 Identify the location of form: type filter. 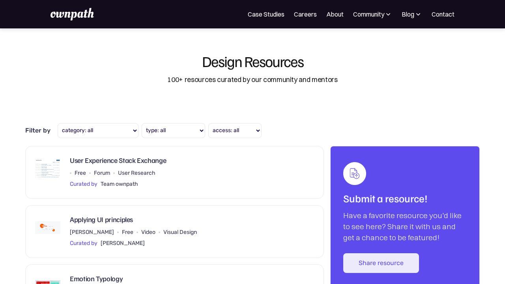
(253, 131).